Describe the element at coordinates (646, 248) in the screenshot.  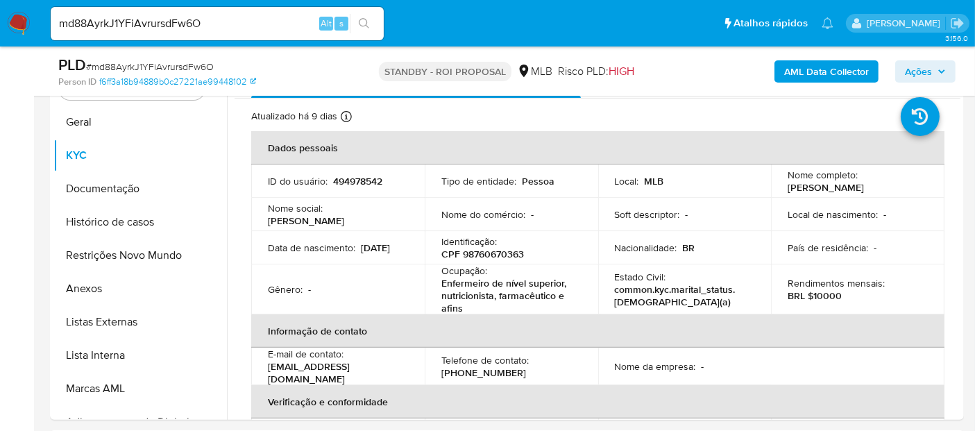
I see `p: Nacionalidade :` at that location.